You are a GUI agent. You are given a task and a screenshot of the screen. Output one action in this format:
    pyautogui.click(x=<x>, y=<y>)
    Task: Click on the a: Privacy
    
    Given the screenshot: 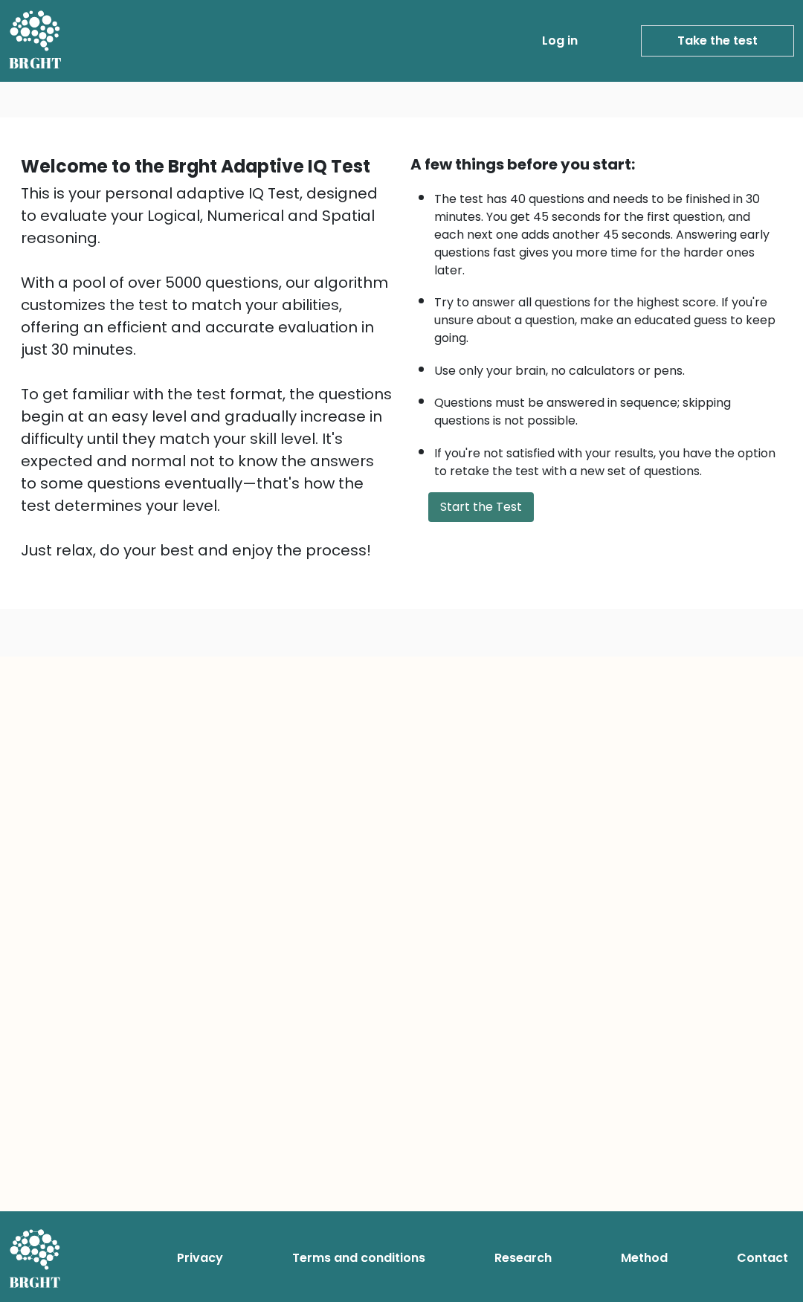 What is the action you would take?
    pyautogui.click(x=200, y=1258)
    